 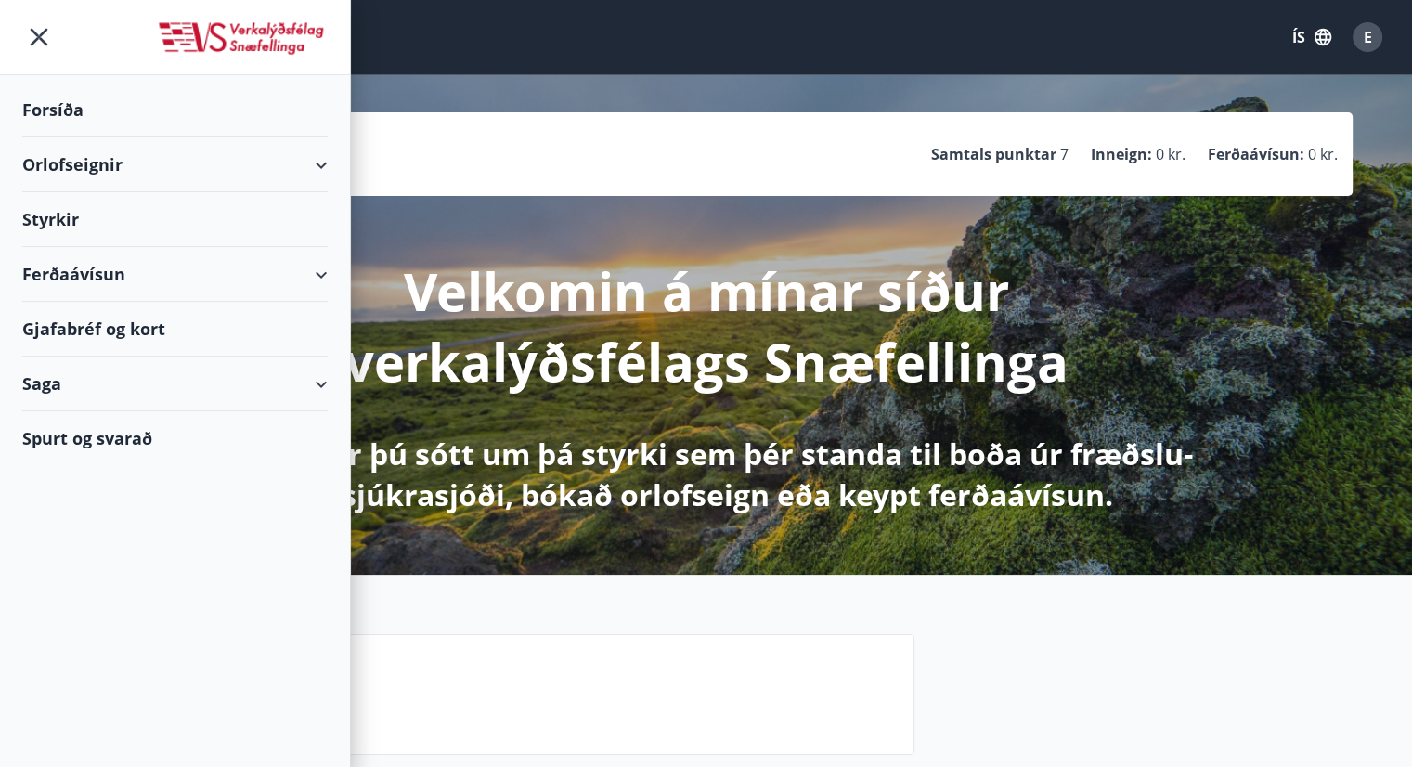 I want to click on span: E, so click(x=1368, y=37).